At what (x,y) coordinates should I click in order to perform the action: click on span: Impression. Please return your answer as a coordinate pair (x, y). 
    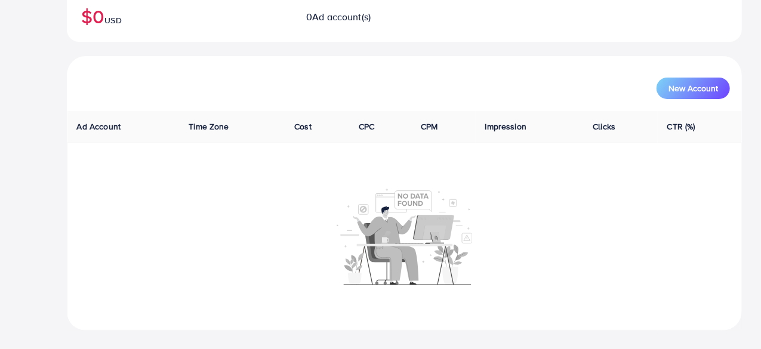
    Looking at the image, I should click on (506, 126).